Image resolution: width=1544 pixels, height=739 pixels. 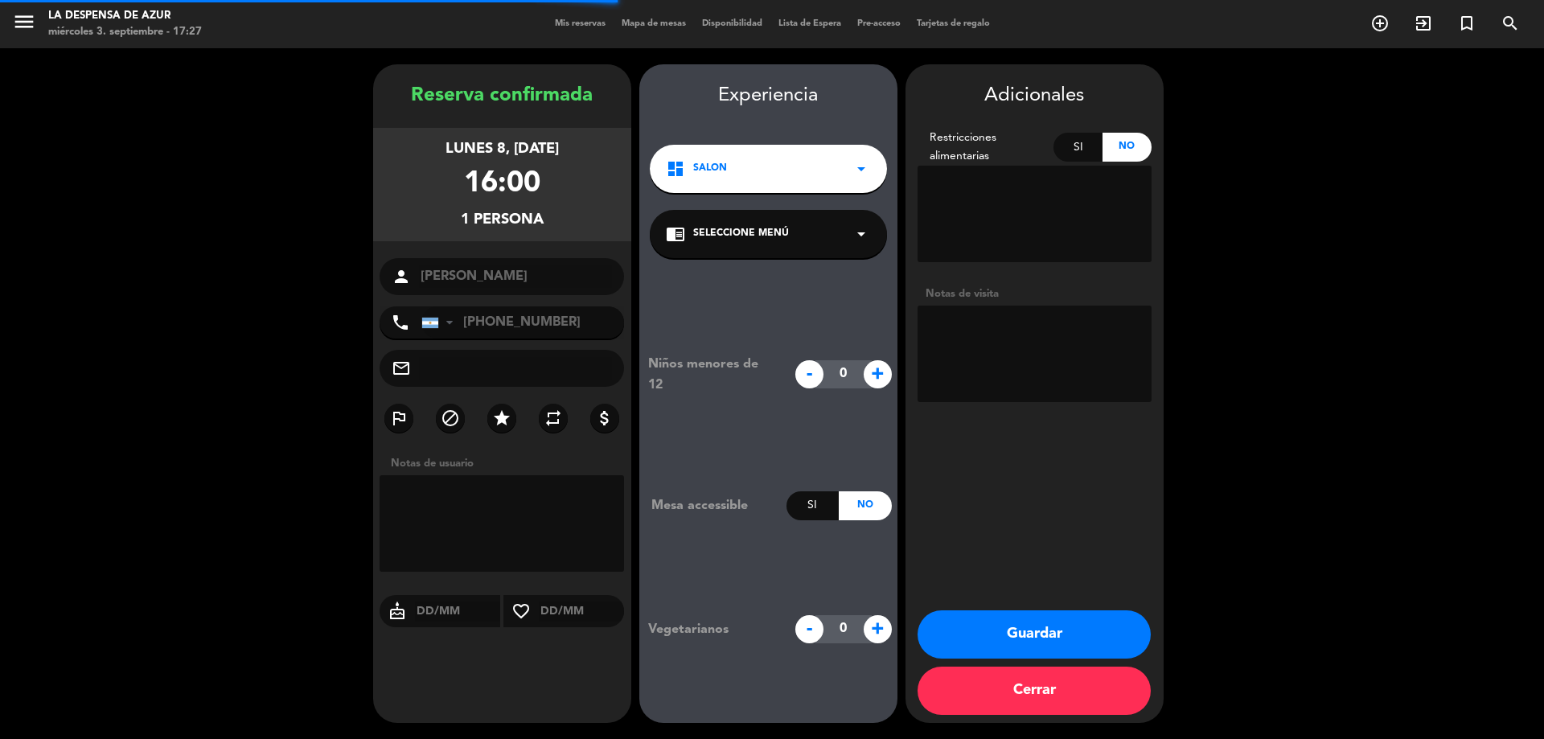 I want to click on button: menu, so click(x=24, y=24).